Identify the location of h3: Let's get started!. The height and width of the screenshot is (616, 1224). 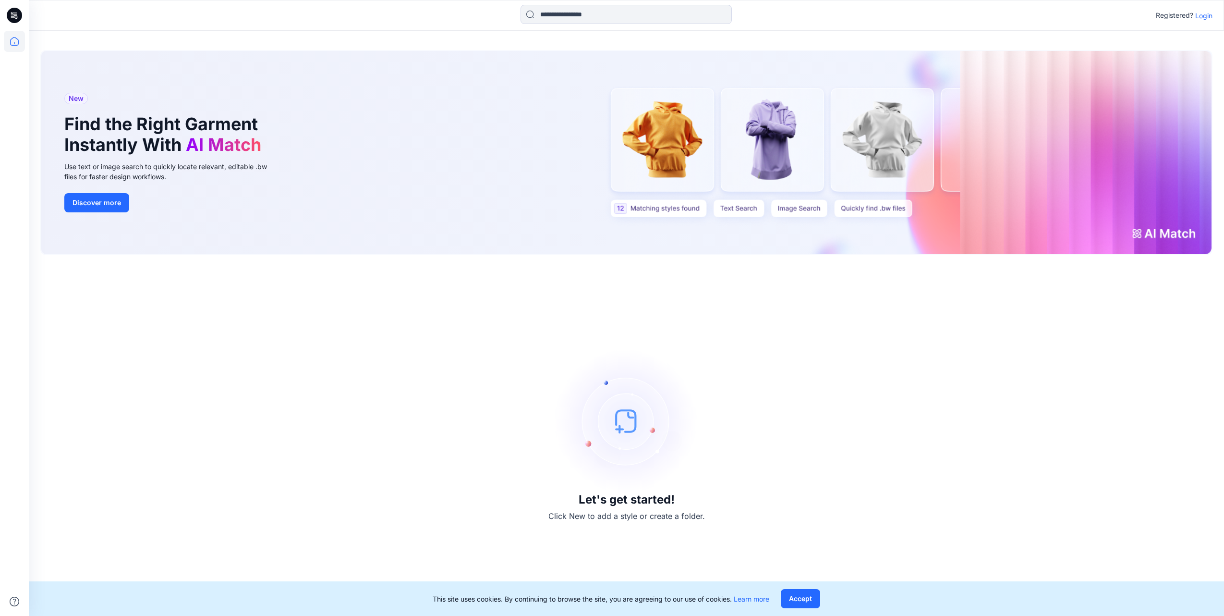
(627, 500).